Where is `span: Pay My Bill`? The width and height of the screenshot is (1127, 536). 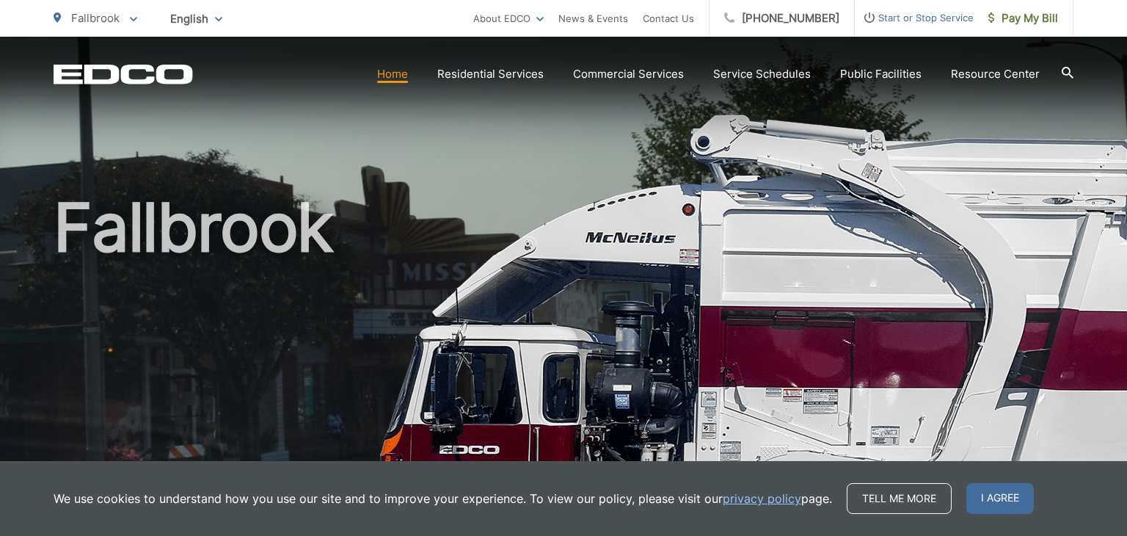 span: Pay My Bill is located at coordinates (1023, 18).